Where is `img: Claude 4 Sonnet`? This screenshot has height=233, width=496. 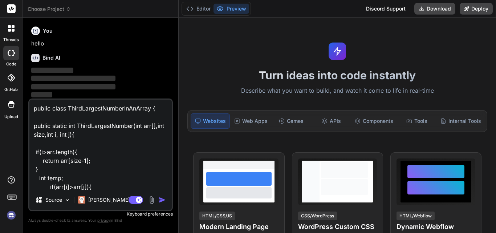 img: Claude 4 Sonnet is located at coordinates (82, 200).